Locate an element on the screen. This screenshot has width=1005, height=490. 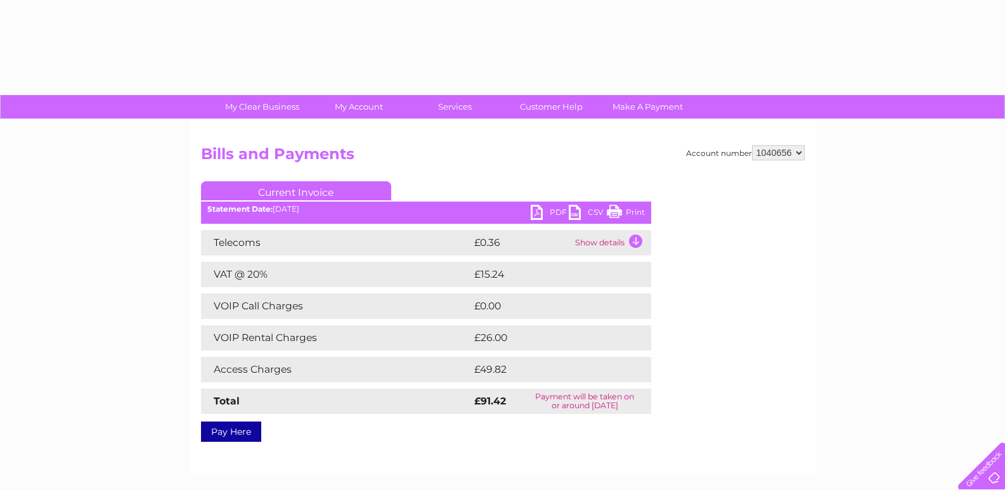
a: PDF is located at coordinates (550, 214).